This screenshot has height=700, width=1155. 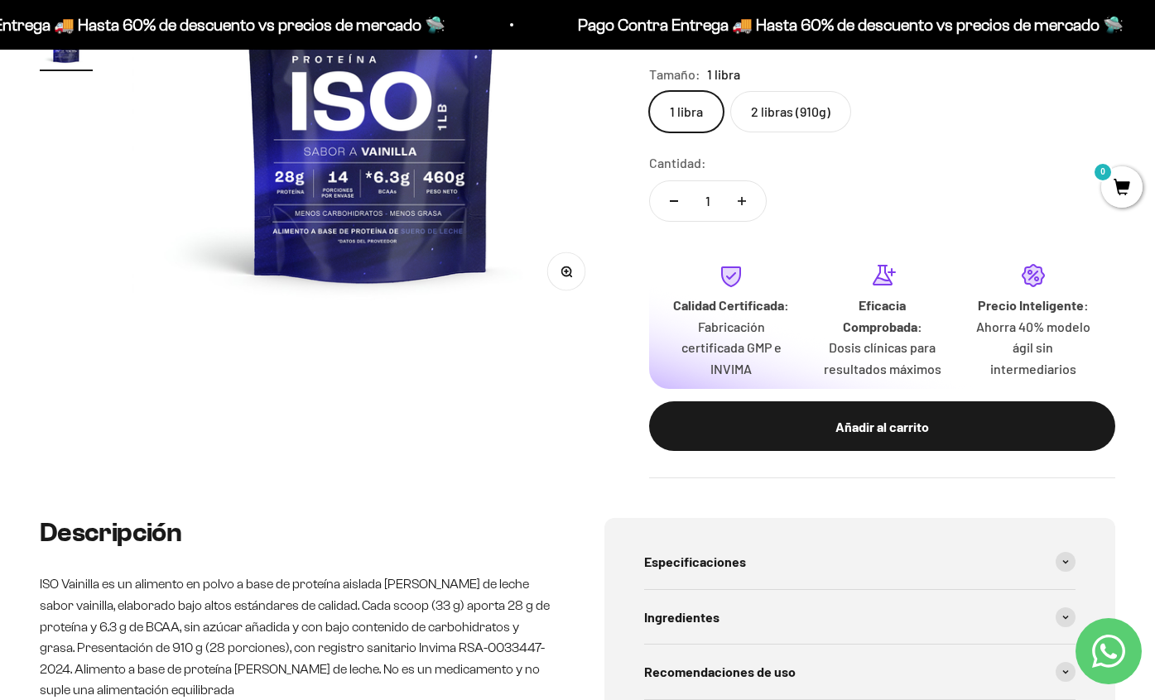 I want to click on span: Especificaciones, so click(x=694, y=562).